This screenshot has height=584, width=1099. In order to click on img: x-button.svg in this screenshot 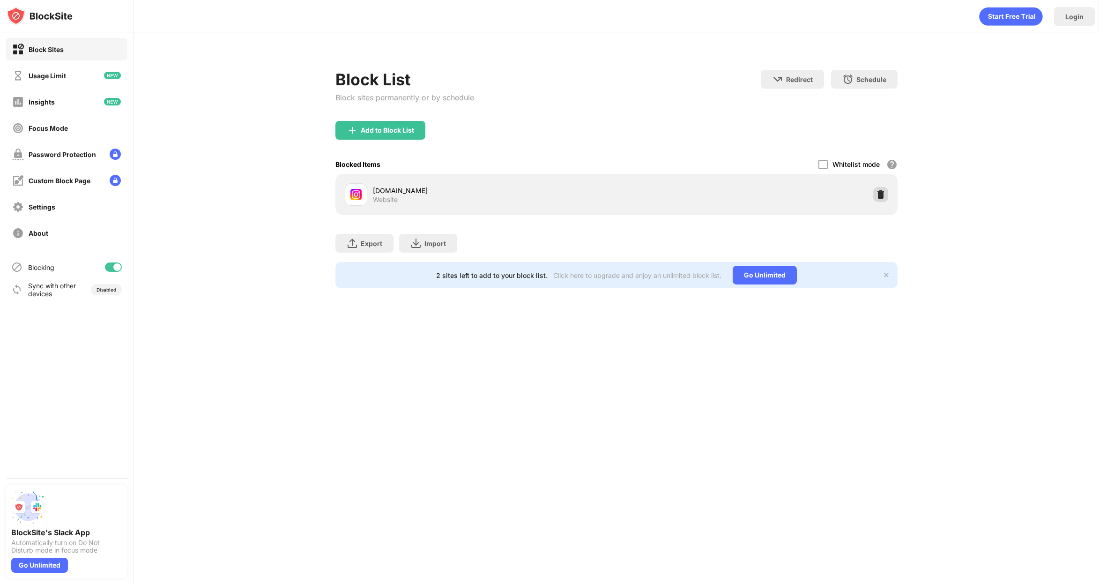, I will do `click(886, 275)`.